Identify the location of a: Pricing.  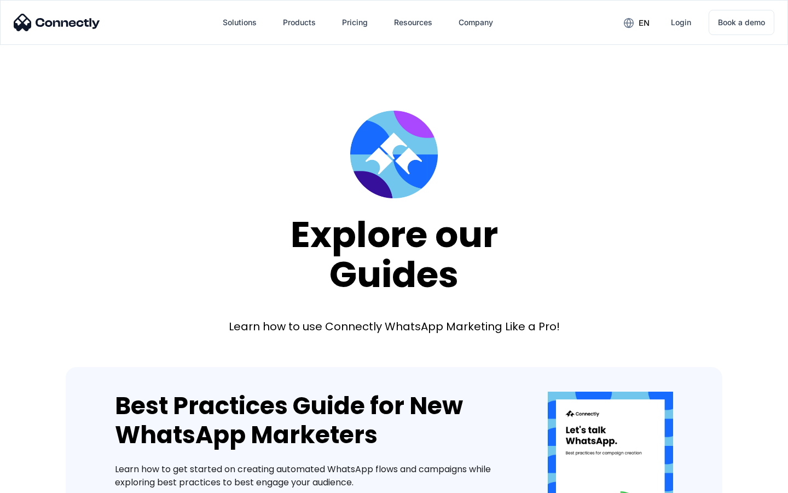
(355, 22).